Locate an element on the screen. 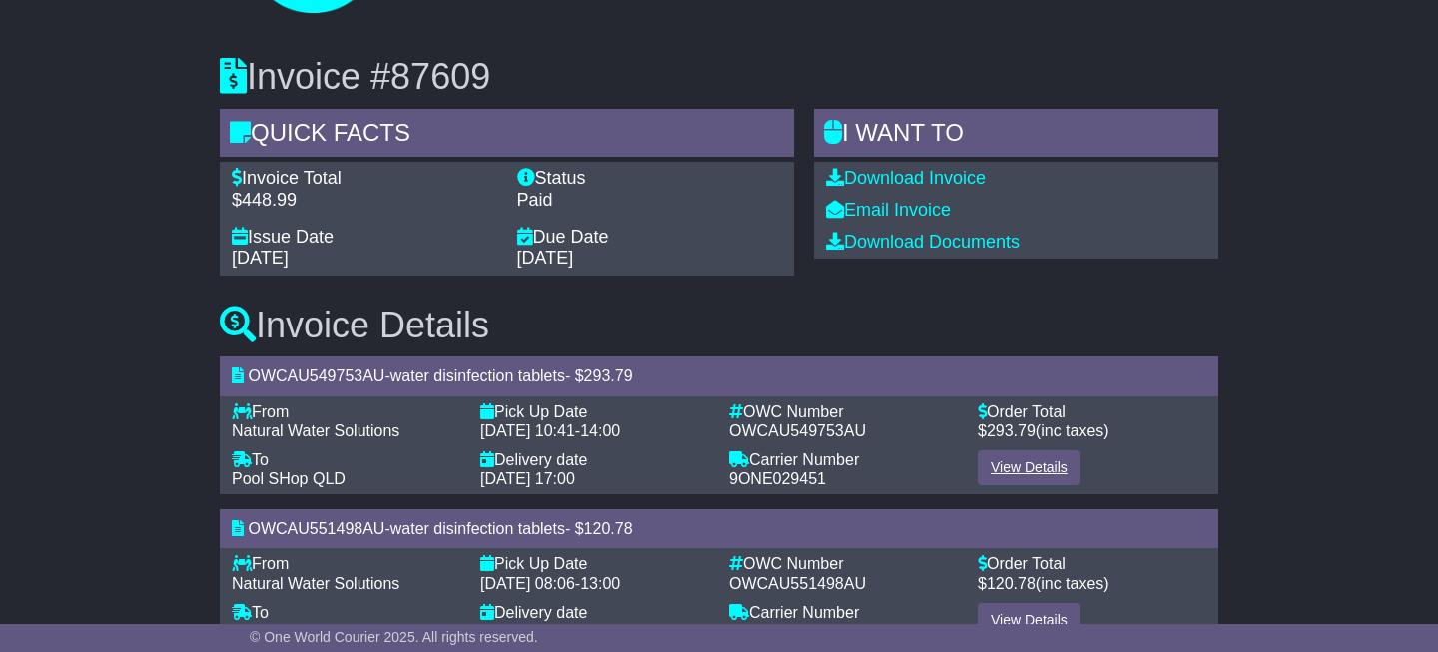 This screenshot has width=1438, height=652. a: Email Invoice is located at coordinates (888, 210).